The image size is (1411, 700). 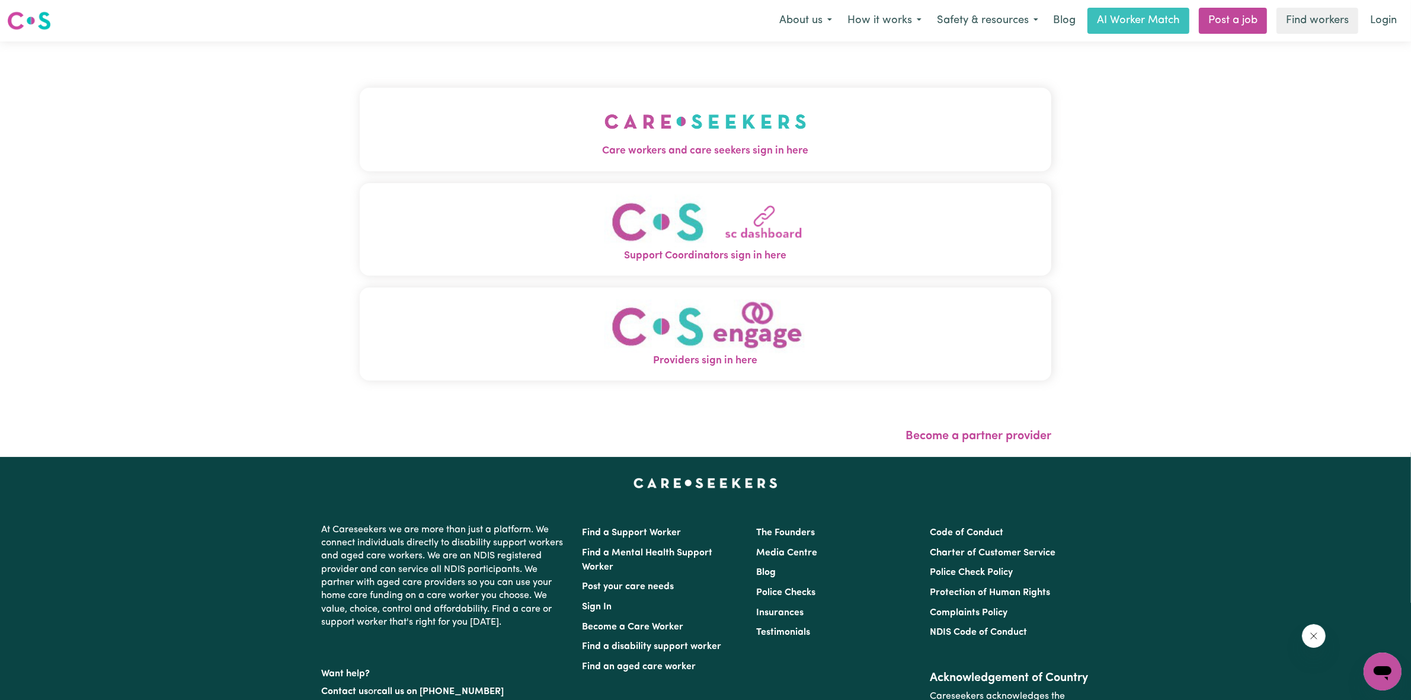 What do you see at coordinates (445, 576) in the screenshot?
I see `p: At Careseekers we are more than just a platform. We connect individuals directly to disability su...` at bounding box center [445, 576].